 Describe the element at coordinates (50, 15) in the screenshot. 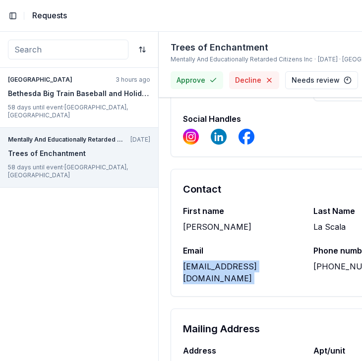

I see `nav: breadcrumb` at that location.